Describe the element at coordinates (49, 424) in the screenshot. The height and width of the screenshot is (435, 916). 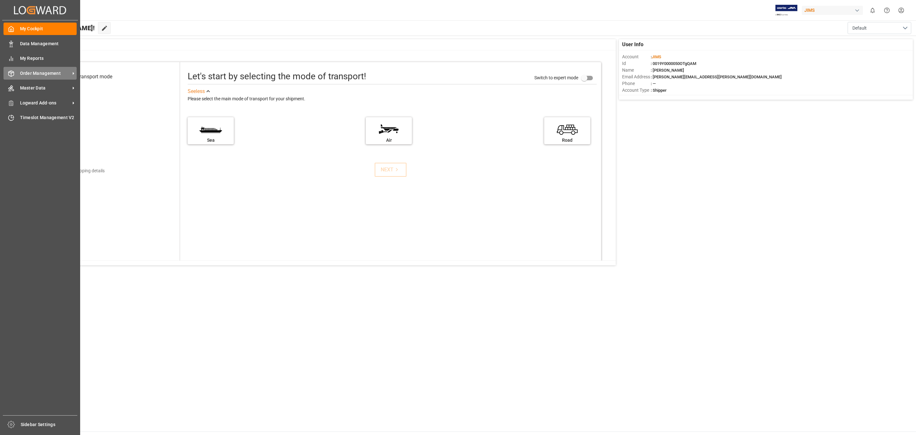
I see `span: Sidebar Settings` at that location.